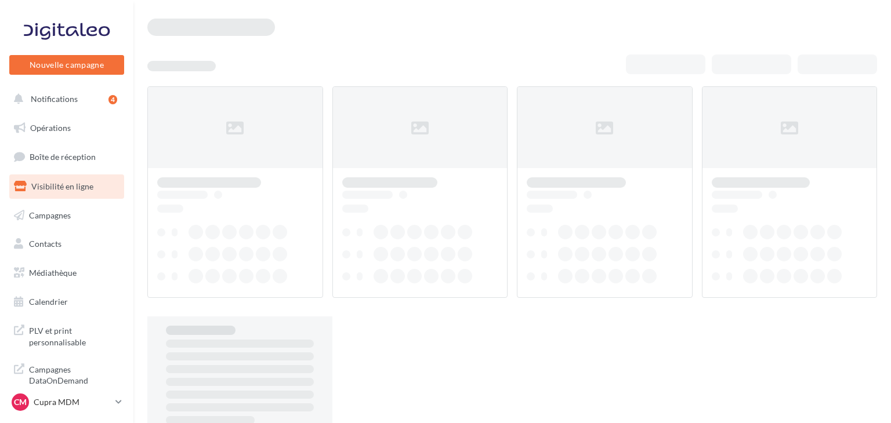 The width and height of the screenshot is (891, 423). What do you see at coordinates (67, 402) in the screenshot?
I see `a: CM Cupra MDM` at bounding box center [67, 402].